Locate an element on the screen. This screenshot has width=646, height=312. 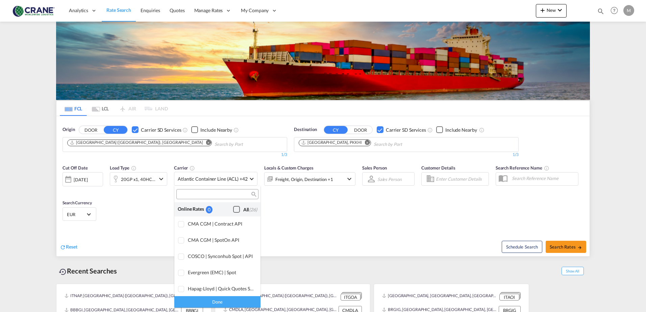
div: Done is located at coordinates (217, 302).